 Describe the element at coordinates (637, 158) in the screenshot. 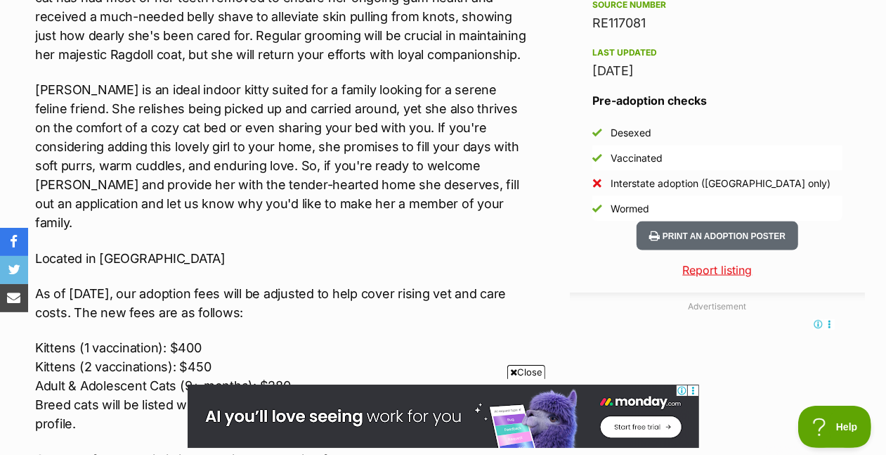

I see `div: Vaccinated` at that location.